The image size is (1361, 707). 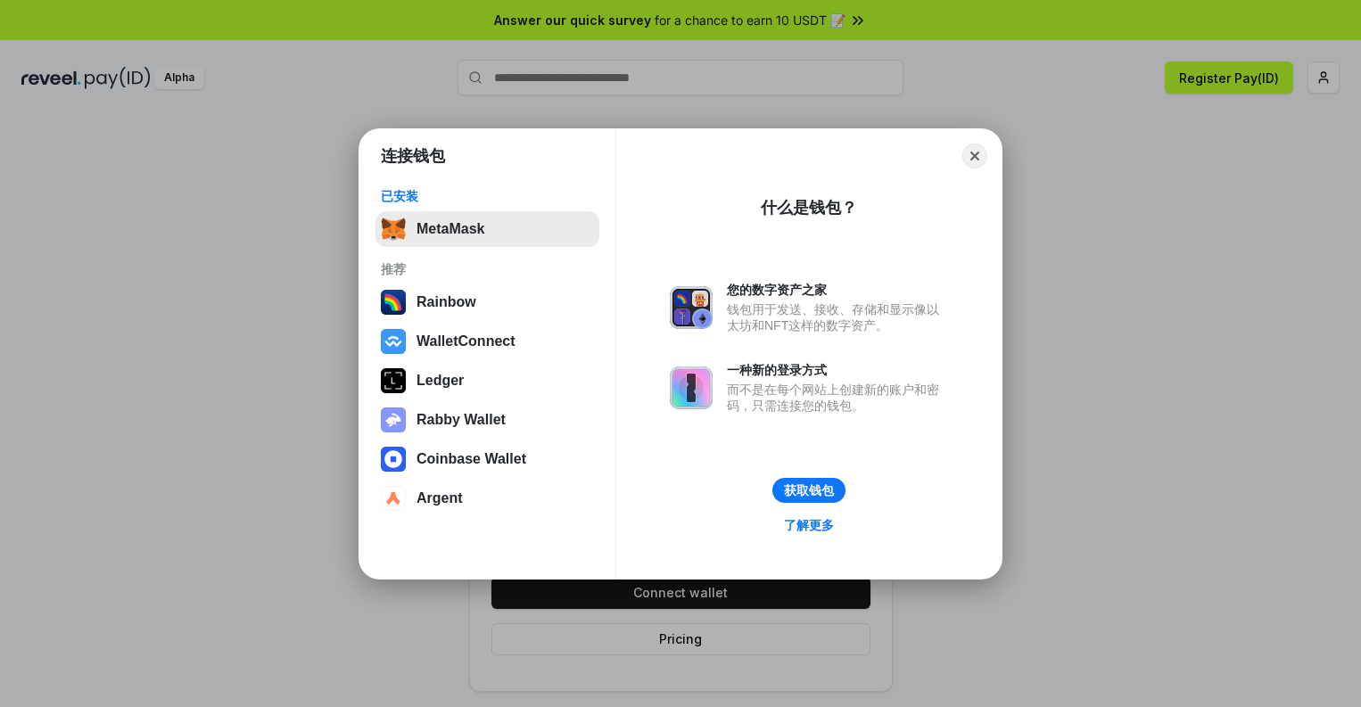 I want to click on a: 了解更多, so click(x=809, y=525).